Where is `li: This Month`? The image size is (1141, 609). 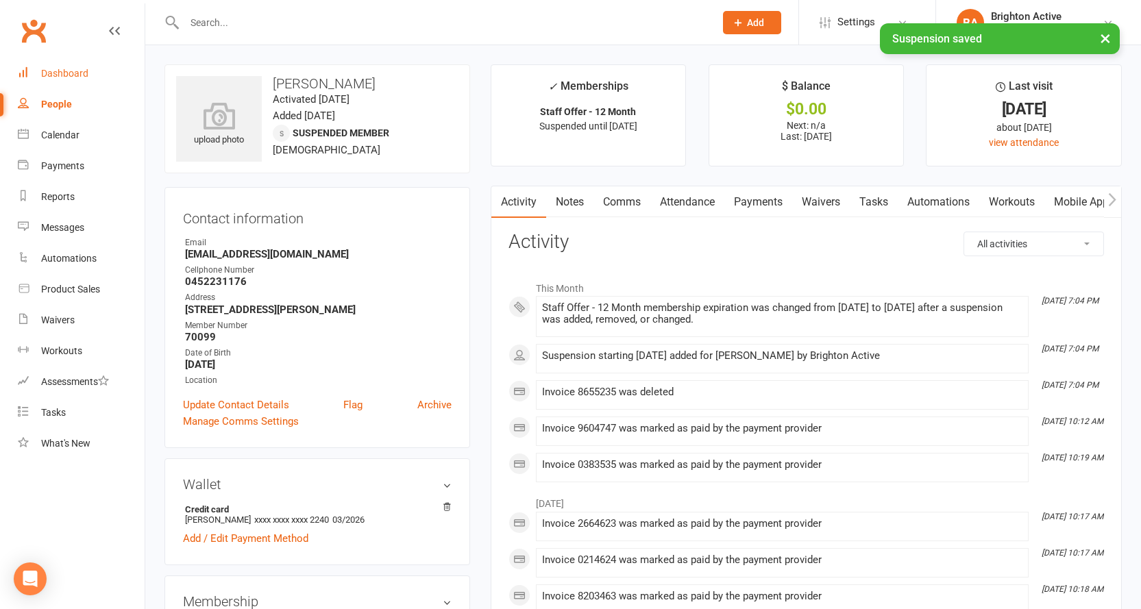
li: This Month is located at coordinates (806, 285).